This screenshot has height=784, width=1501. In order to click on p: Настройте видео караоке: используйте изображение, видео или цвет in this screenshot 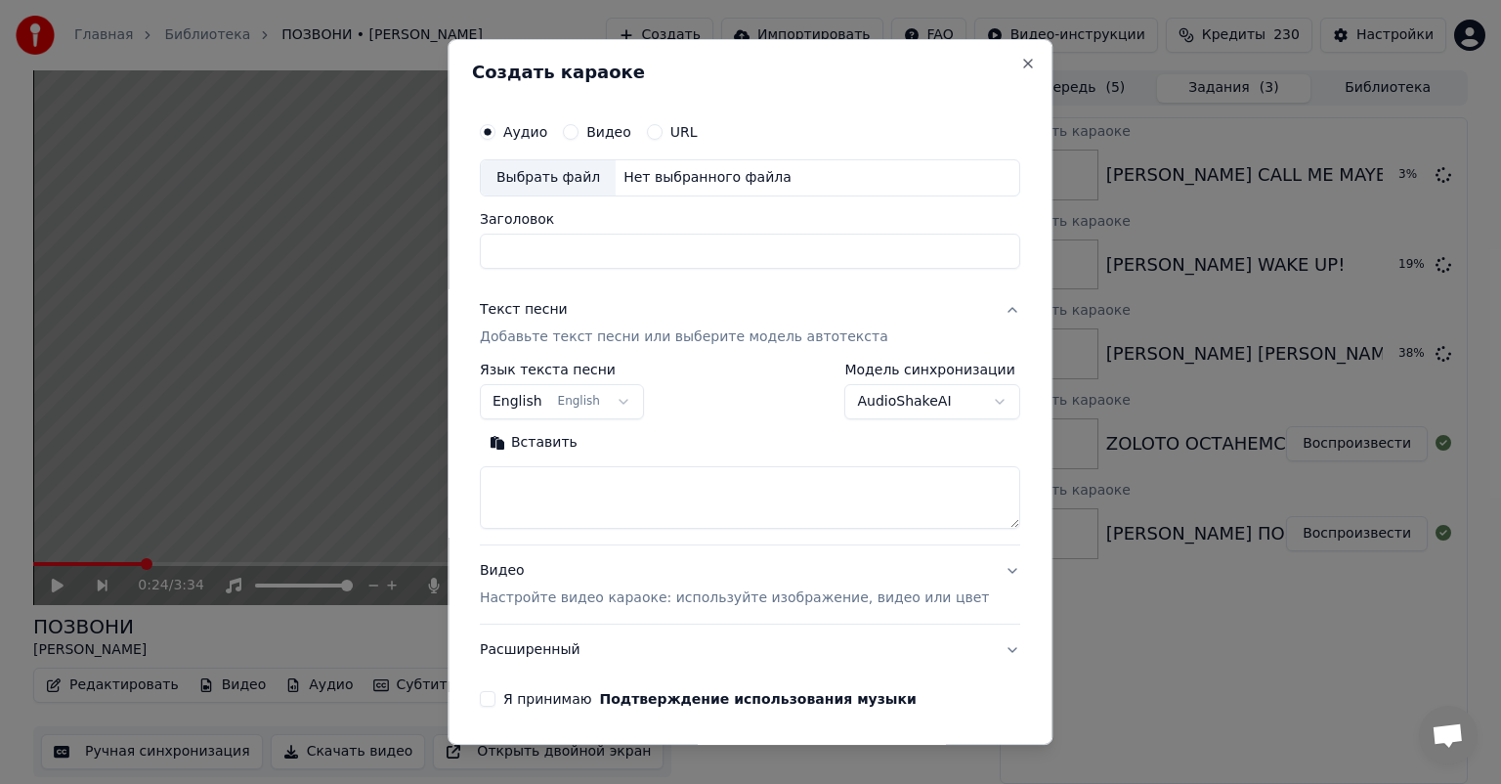, I will do `click(734, 598)`.